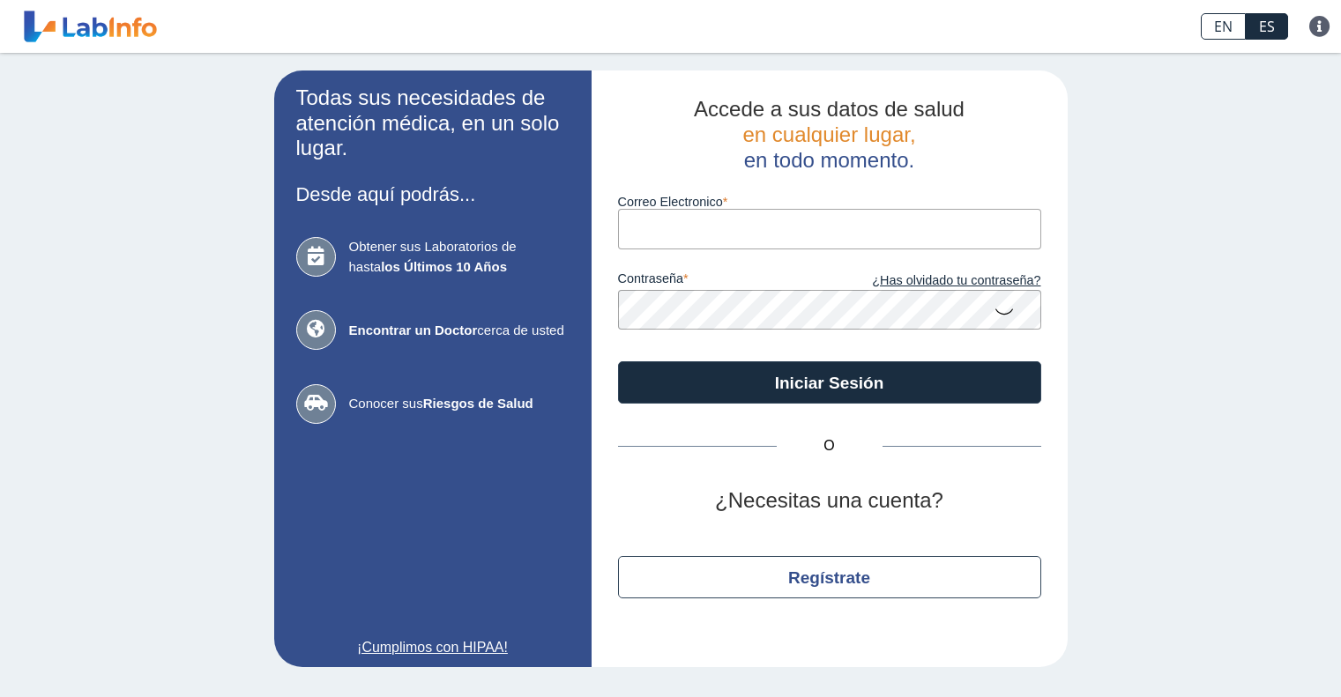 The image size is (1341, 697). What do you see at coordinates (724, 281) in the screenshot?
I see `label: contraseña` at bounding box center [724, 281].